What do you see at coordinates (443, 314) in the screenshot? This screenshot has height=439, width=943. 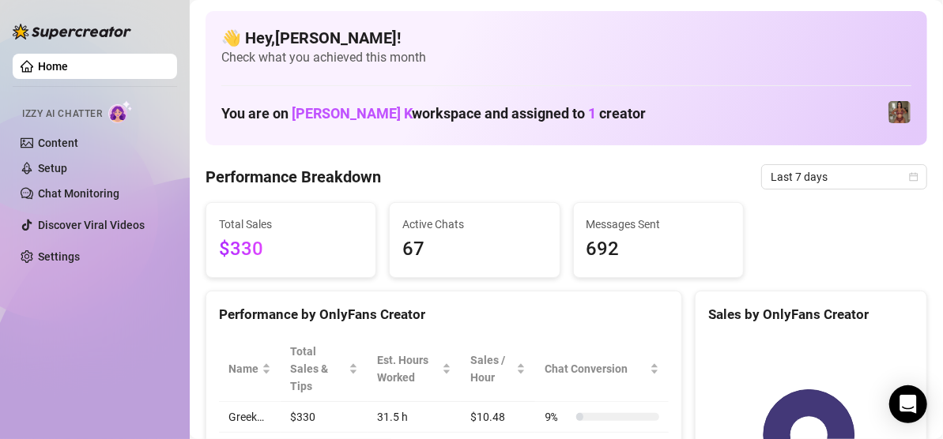 I see `div: Performance by OnlyFans Creator` at bounding box center [443, 314].